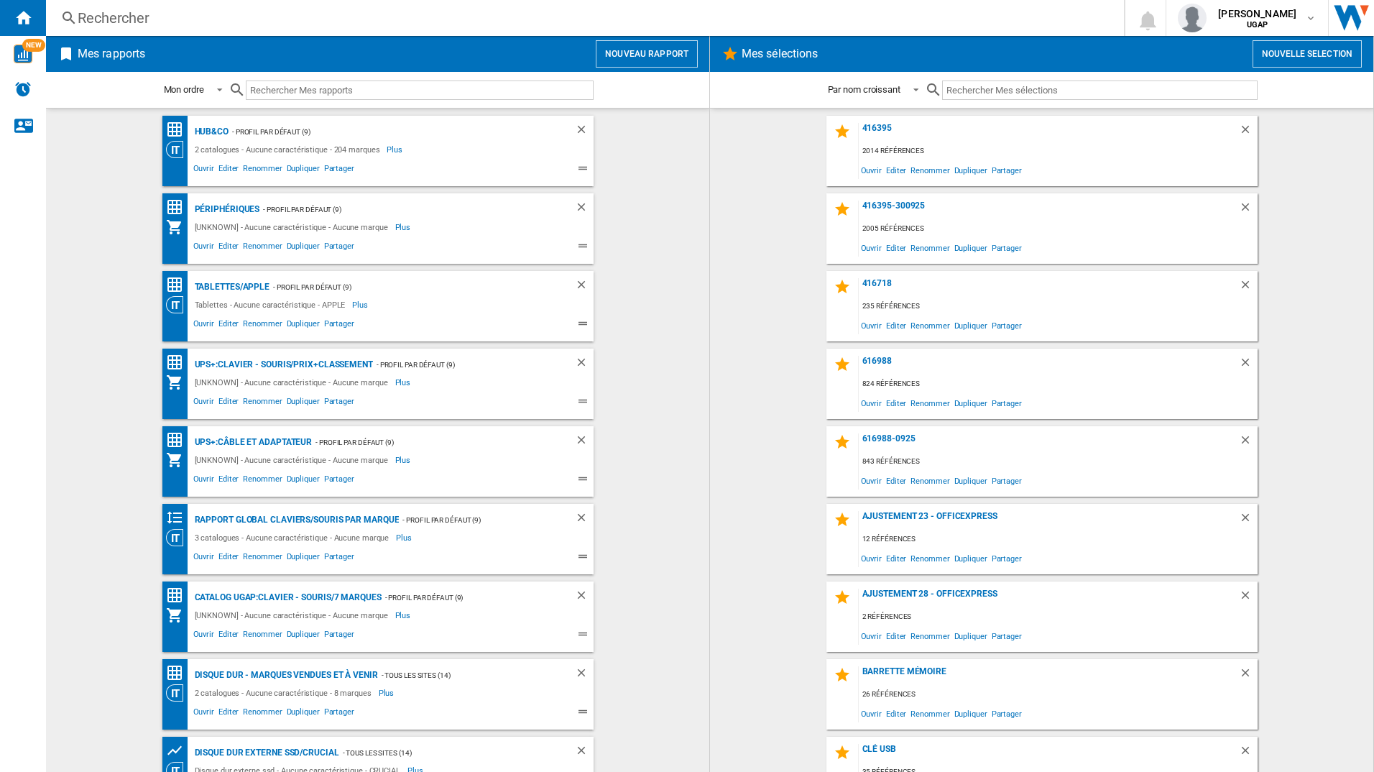  I want to click on img: profile.jpg, so click(1193, 18).